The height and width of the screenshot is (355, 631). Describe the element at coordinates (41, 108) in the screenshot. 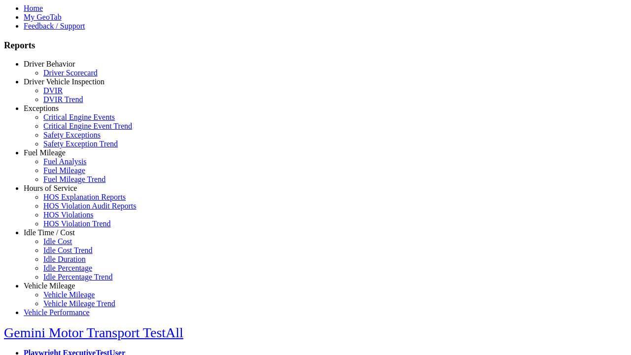

I see `a: Exceptions` at that location.